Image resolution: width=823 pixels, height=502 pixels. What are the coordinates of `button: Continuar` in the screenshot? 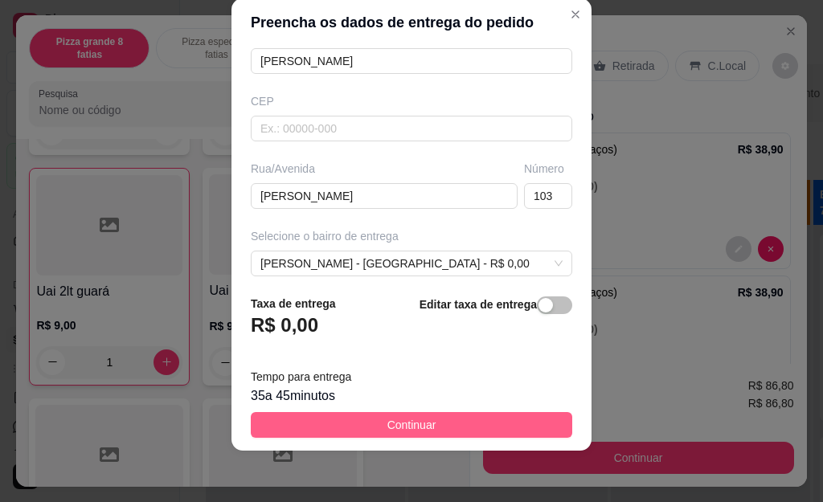 It's located at (412, 425).